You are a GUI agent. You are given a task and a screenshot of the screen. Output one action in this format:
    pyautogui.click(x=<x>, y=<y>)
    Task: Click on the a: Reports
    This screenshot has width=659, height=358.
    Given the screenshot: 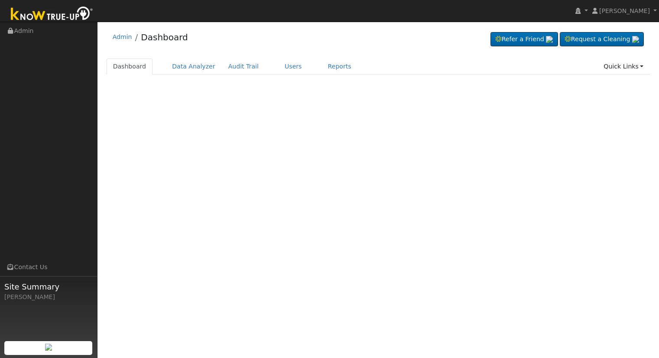 What is the action you would take?
    pyautogui.click(x=340, y=66)
    